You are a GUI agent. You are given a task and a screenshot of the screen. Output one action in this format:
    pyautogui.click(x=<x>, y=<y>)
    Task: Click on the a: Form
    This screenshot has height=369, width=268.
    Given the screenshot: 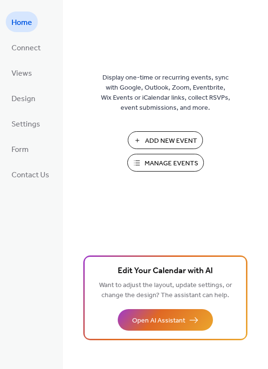 What is the action you would take?
    pyautogui.click(x=20, y=148)
    